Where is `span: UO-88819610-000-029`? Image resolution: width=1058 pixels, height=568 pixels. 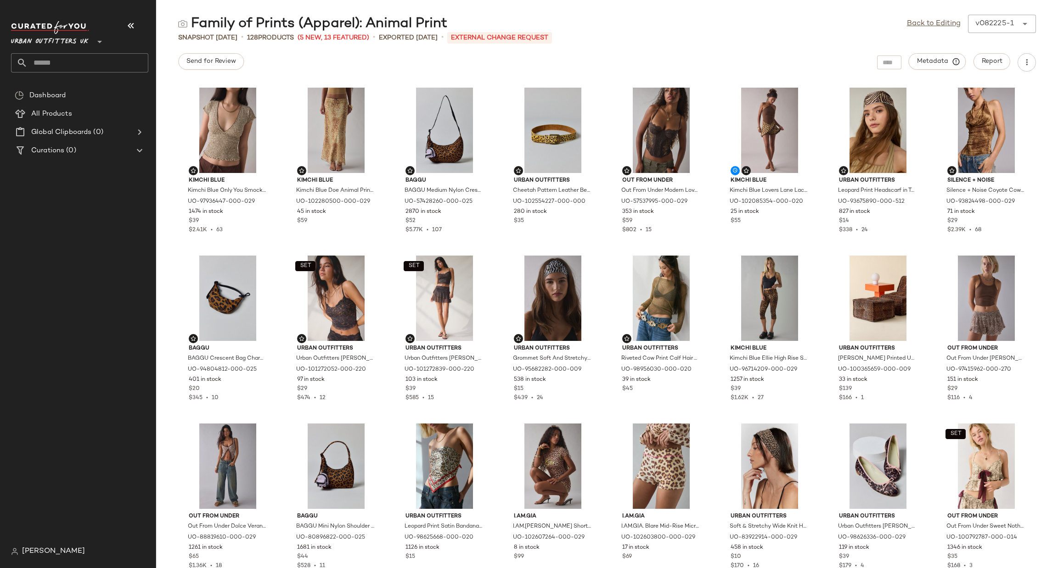 span: UO-88819610-000-029 is located at coordinates (222, 538).